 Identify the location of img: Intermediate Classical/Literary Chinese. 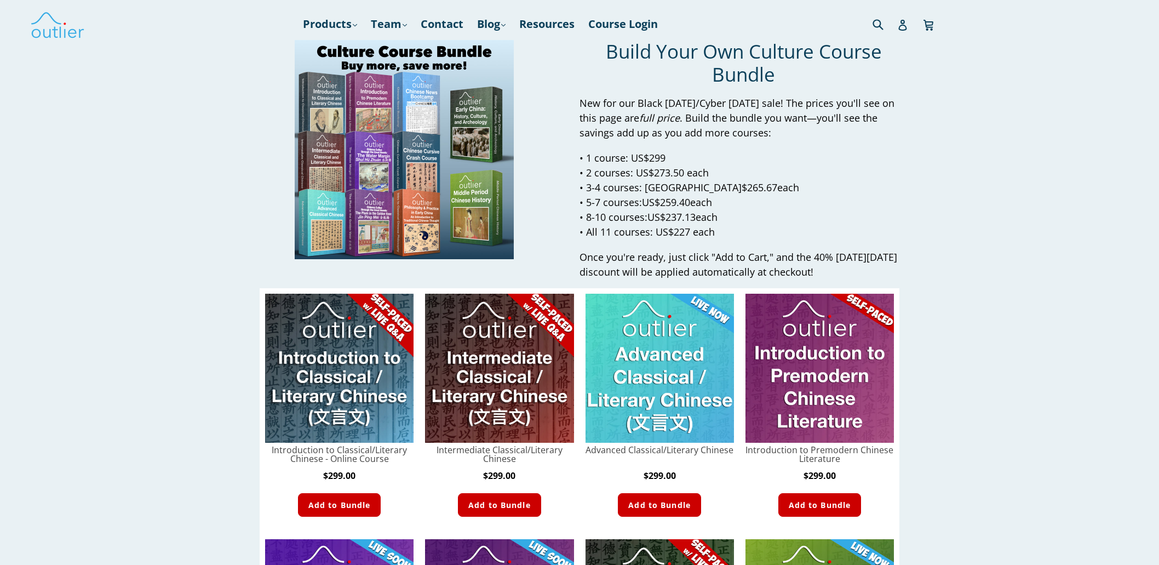
(499, 367).